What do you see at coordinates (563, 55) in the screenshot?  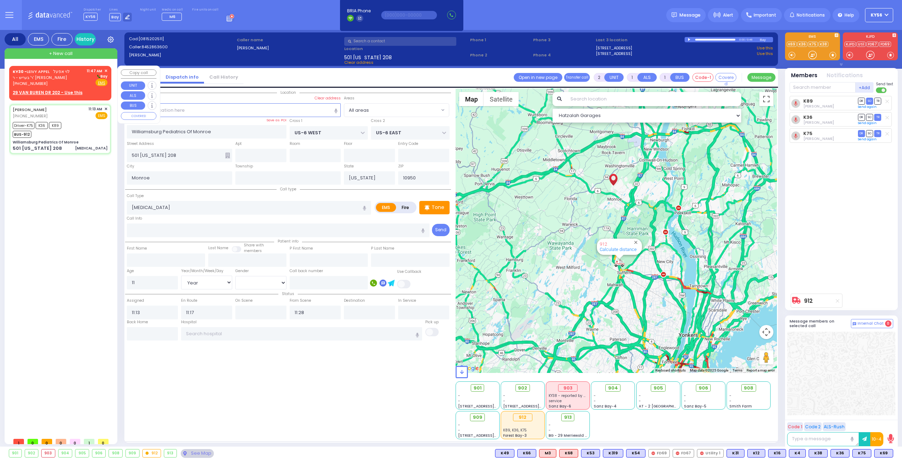 I see `span: Phone 4` at bounding box center [563, 55].